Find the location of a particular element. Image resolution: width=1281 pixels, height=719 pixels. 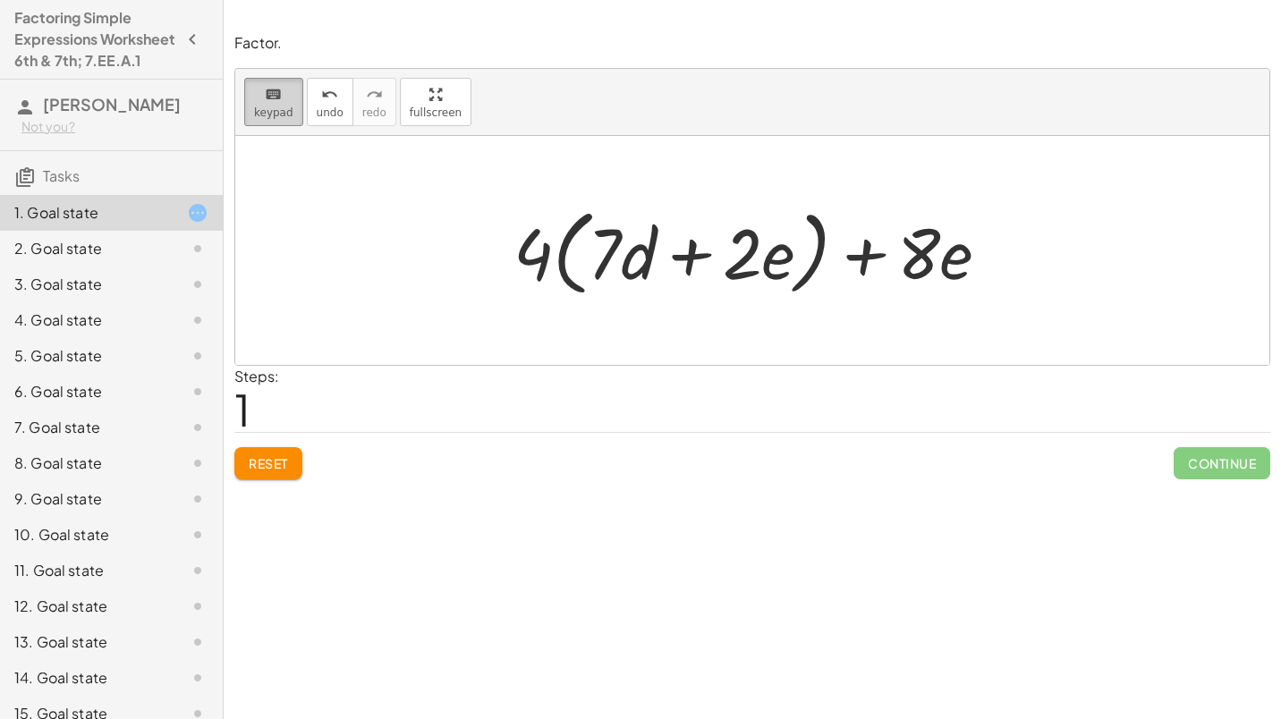

i: keyboard is located at coordinates (273, 95).